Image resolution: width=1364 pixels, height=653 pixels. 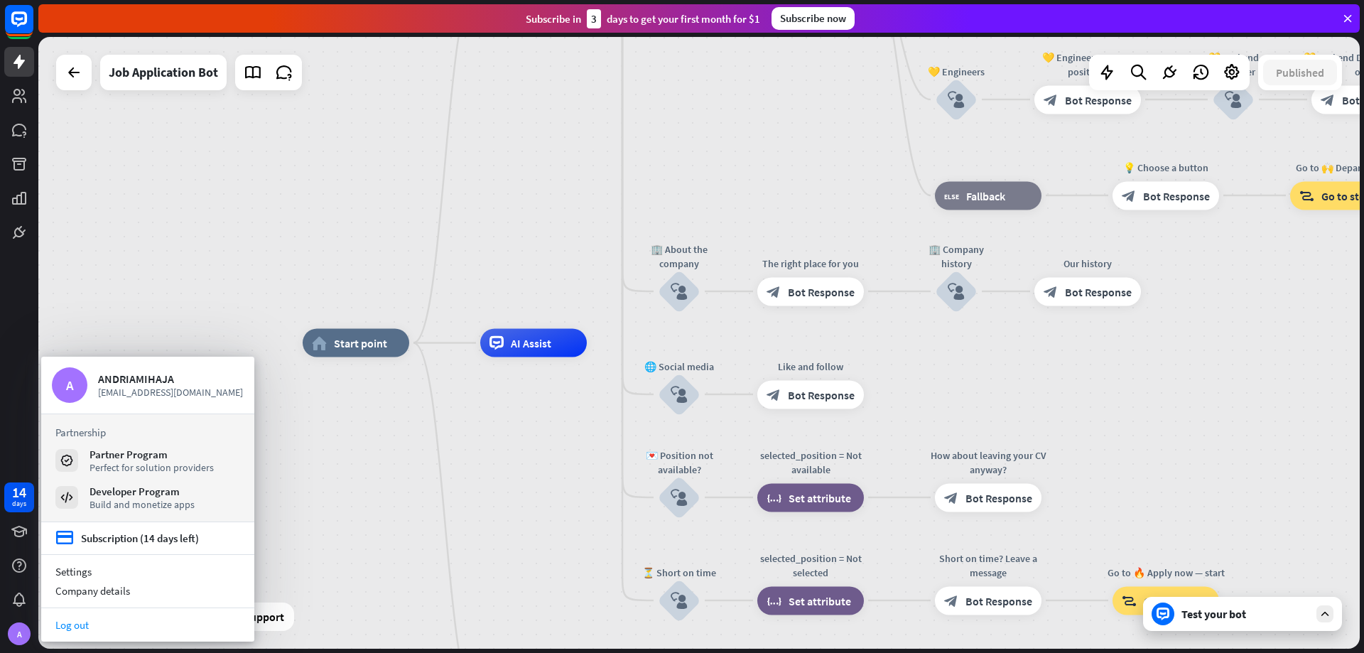 I want to click on button: Open LiveChat chat widget, so click(x=33, y=27).